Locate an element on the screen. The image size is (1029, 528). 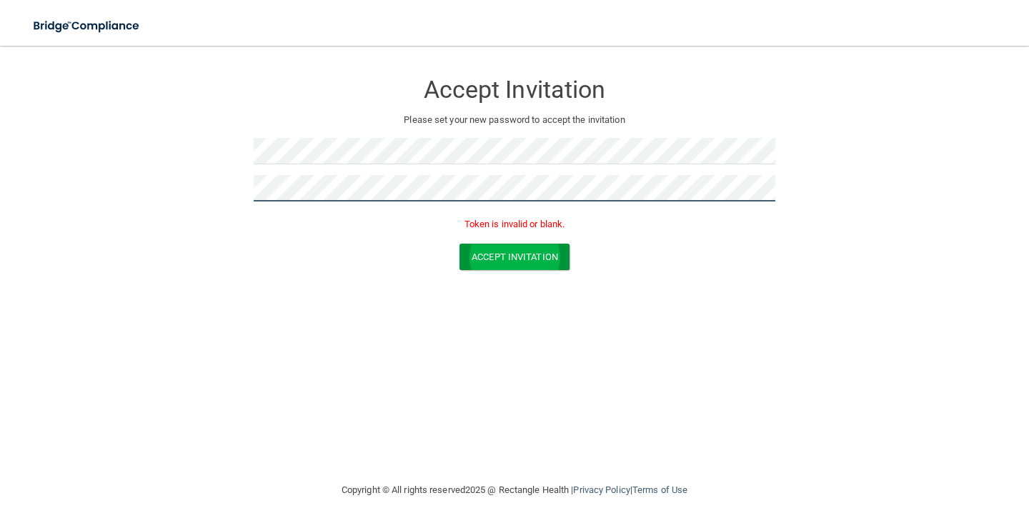
p: Token is invalid or blank. is located at coordinates (514, 224).